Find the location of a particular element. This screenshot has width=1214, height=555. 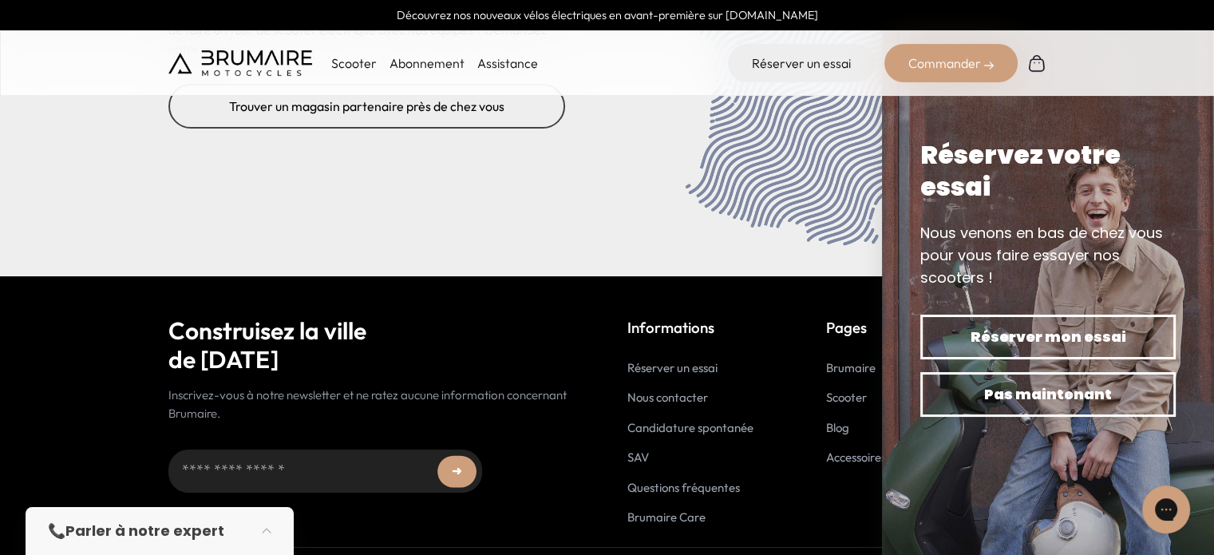

a: Blog is located at coordinates (837, 427).